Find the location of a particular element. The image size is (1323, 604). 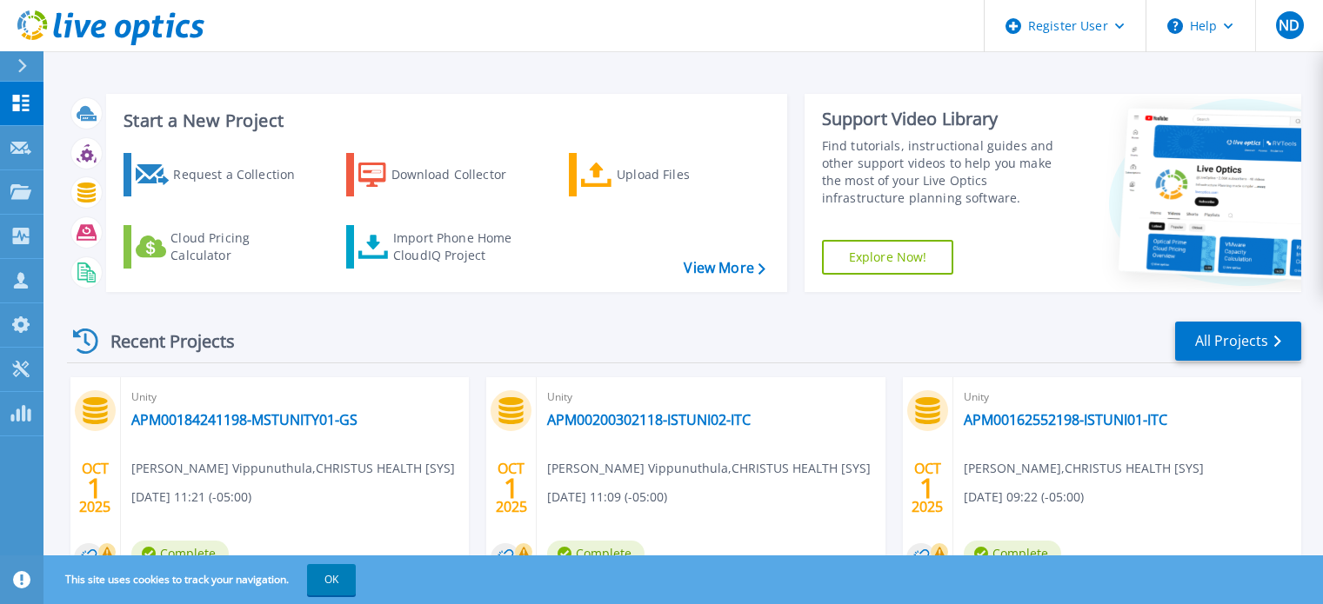

div: Support Video Library is located at coordinates (946, 119).